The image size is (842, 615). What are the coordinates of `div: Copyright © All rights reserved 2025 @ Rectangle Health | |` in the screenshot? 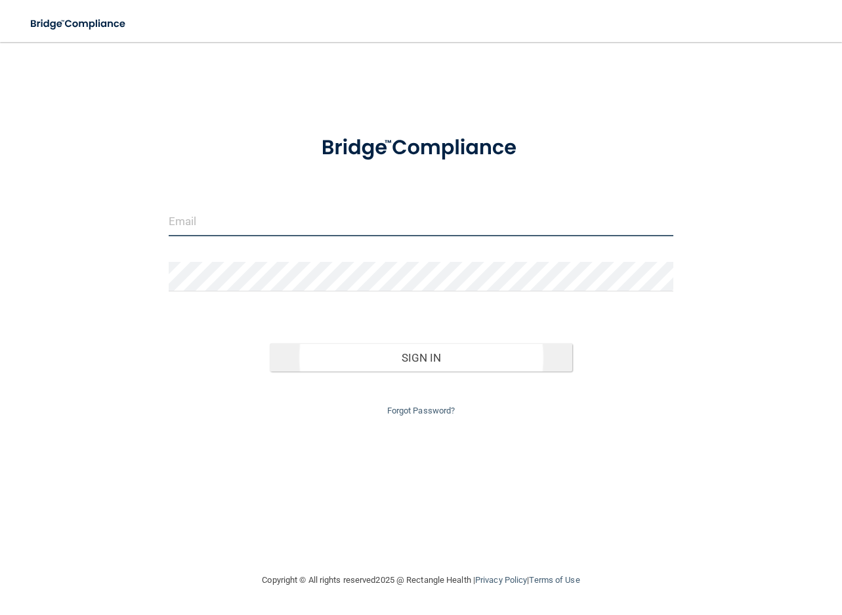 It's located at (421, 580).